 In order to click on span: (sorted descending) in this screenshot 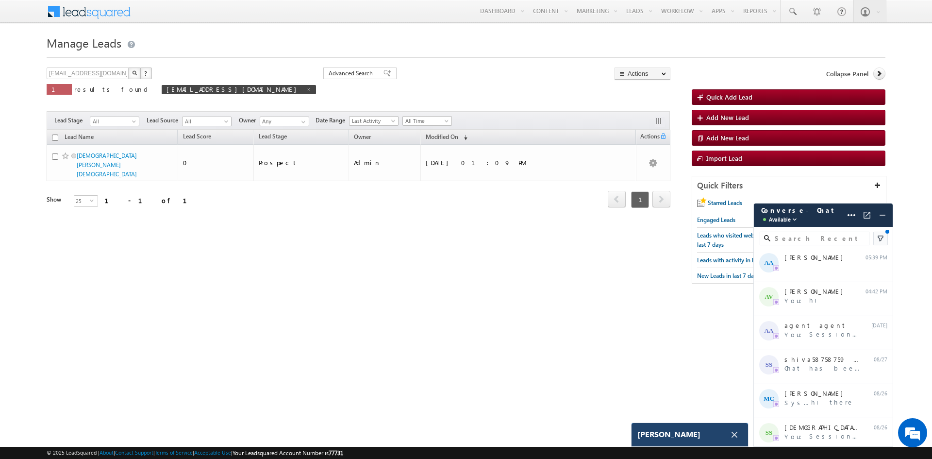, I will do `click(464, 137)`.